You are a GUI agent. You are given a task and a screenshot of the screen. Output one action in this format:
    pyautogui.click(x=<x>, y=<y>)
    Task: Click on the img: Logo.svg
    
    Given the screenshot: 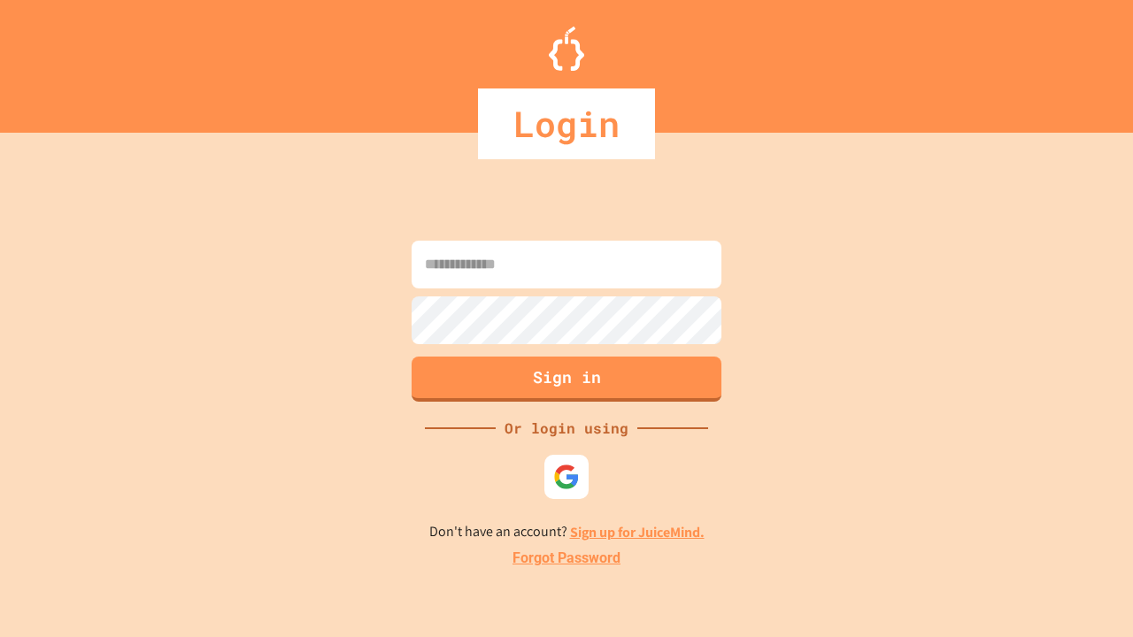 What is the action you would take?
    pyautogui.click(x=566, y=49)
    